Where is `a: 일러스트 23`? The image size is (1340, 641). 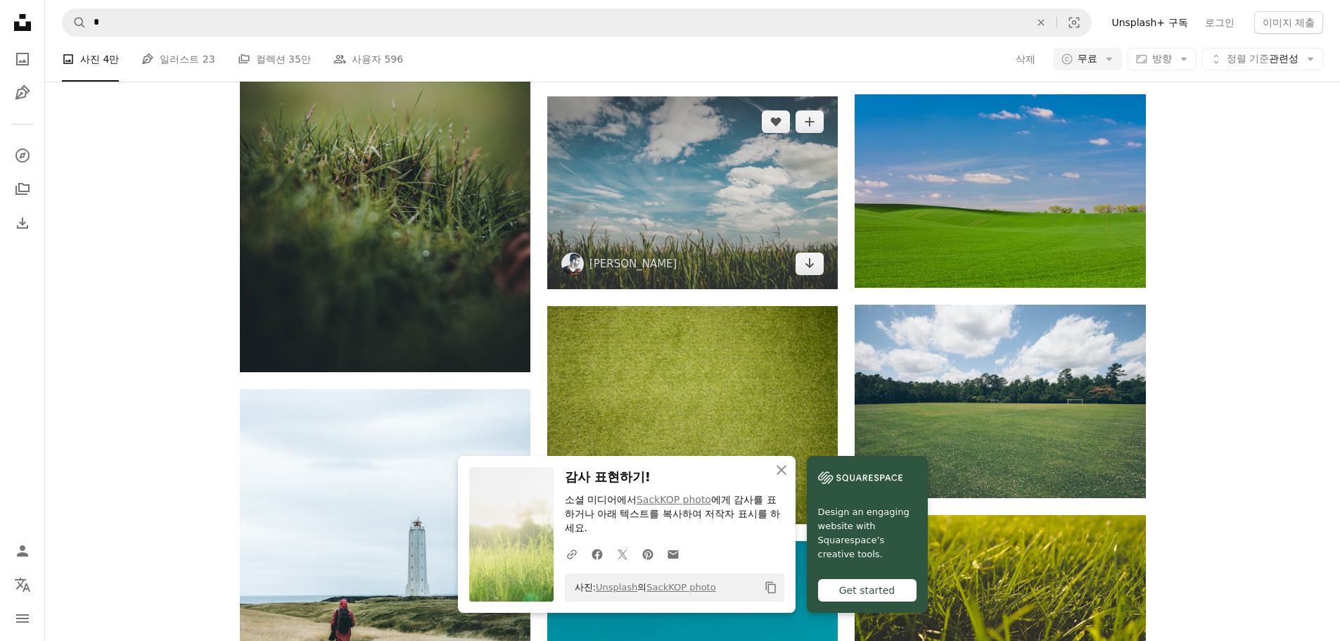
a: 일러스트 23 is located at coordinates (178, 59).